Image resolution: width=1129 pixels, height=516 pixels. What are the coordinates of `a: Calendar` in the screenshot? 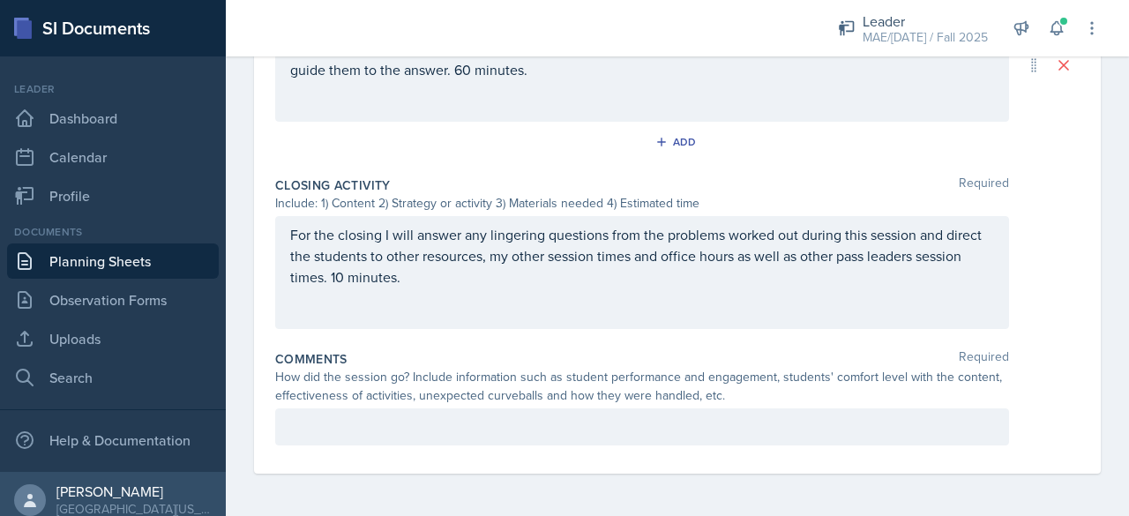 It's located at (113, 157).